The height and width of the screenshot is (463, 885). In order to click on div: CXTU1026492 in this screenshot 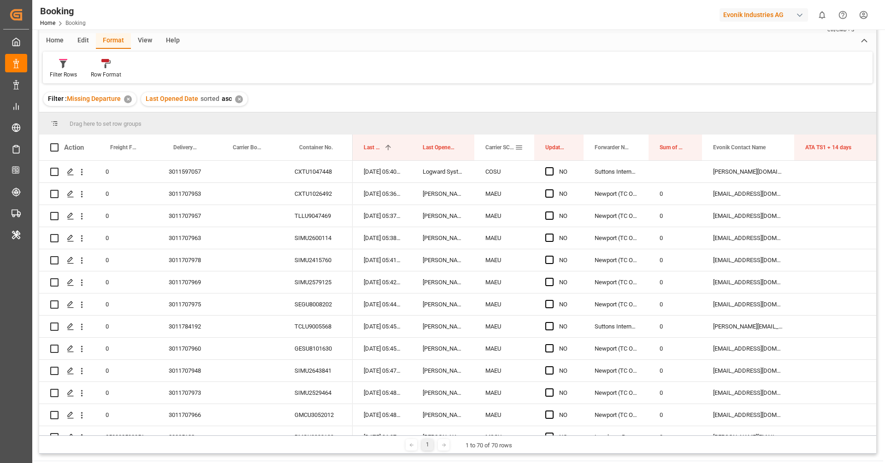, I will do `click(318, 194)`.